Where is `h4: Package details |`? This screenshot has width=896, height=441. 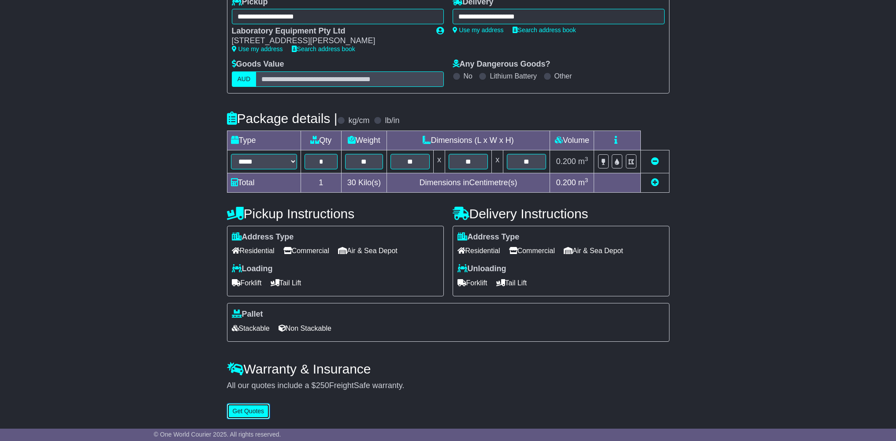
h4: Package details | is located at coordinates (282, 118).